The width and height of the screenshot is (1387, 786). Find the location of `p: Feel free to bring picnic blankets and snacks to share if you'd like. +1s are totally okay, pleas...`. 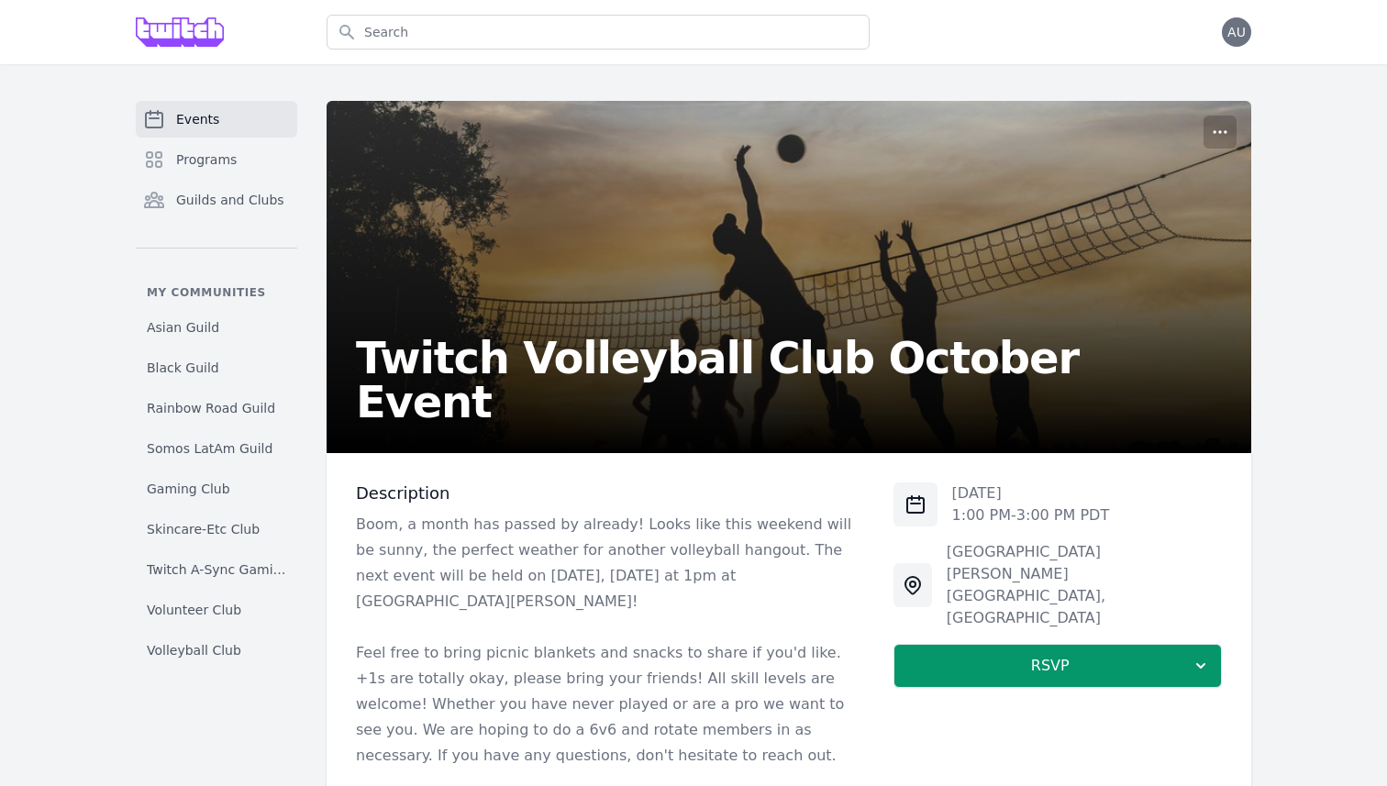

p: Feel free to bring picnic blankets and snacks to share if you'd like. +1s are totally okay, pleas... is located at coordinates (610, 705).